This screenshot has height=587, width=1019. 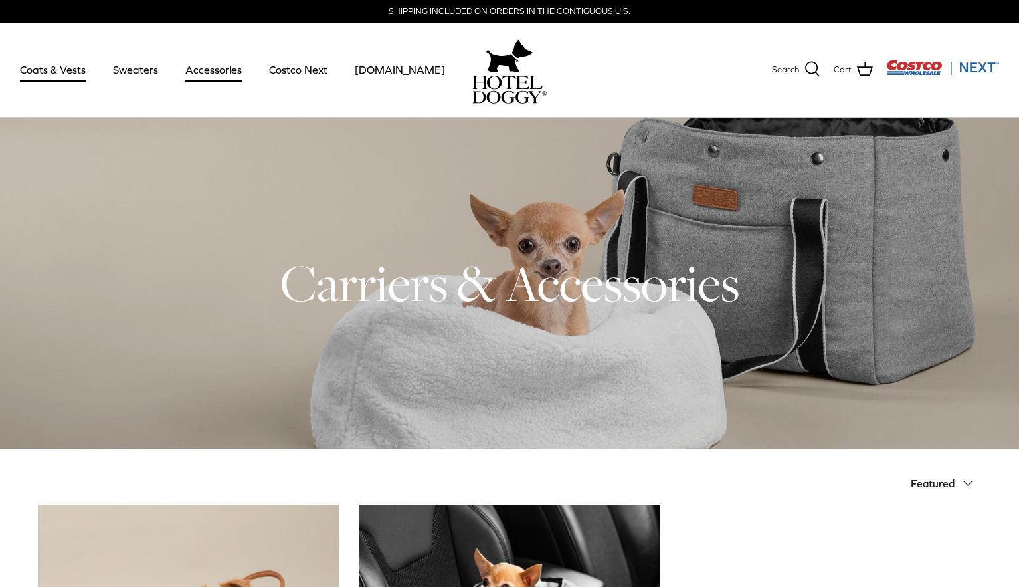 What do you see at coordinates (510, 70) in the screenshot?
I see `a: hoteldoggy.com hoteldoggycom` at bounding box center [510, 70].